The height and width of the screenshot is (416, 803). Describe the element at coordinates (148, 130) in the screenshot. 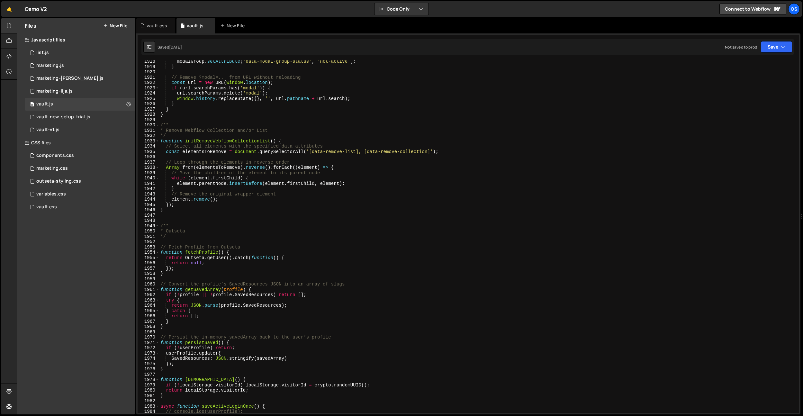

I see `div: 1931` at that location.